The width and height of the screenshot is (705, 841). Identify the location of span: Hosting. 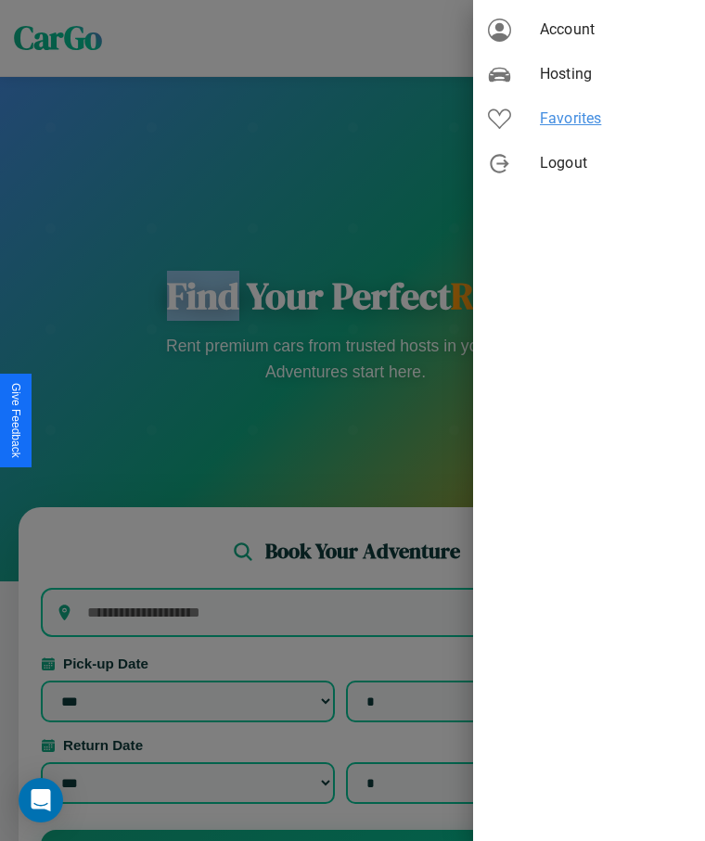
(615, 74).